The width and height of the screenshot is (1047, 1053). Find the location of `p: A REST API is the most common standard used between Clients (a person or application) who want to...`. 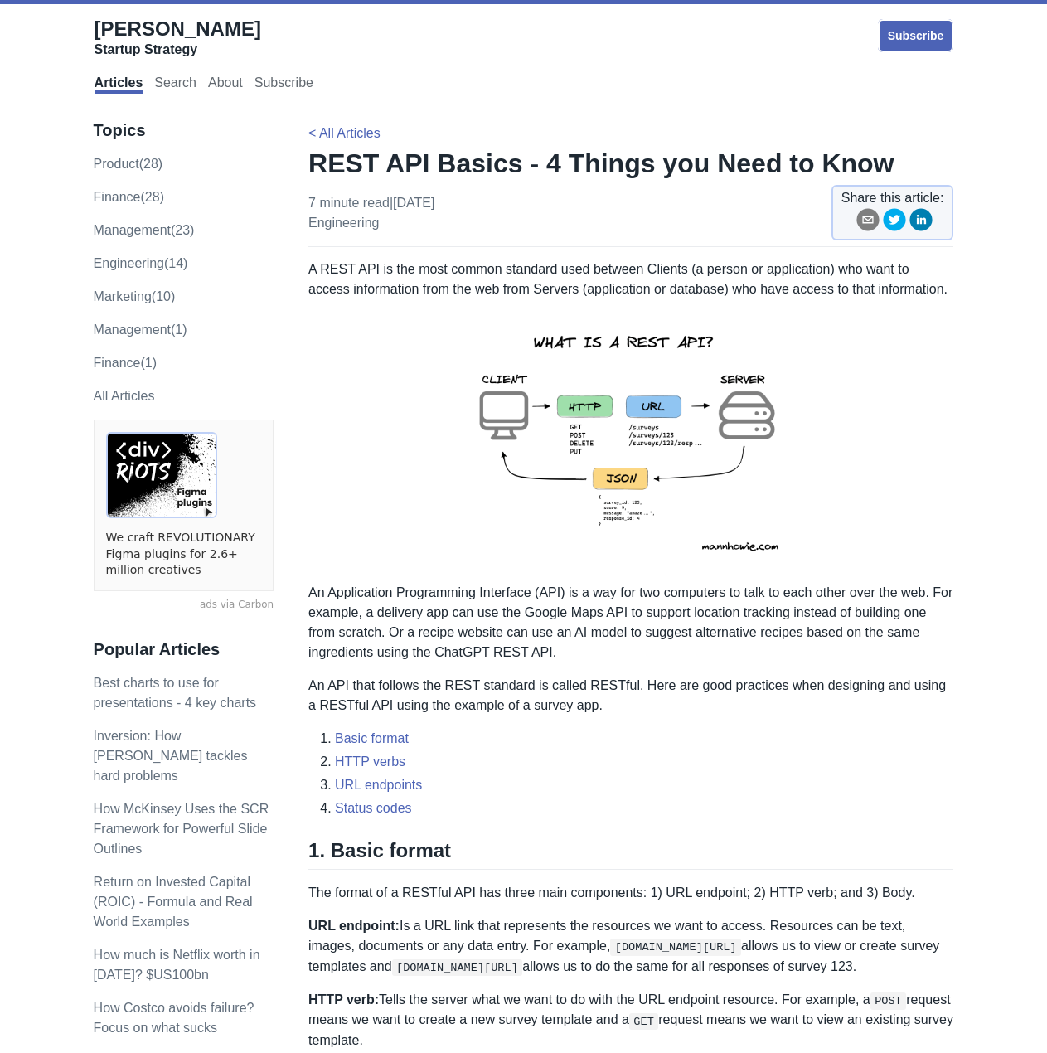

p: A REST API is the most common standard used between Clients (a person or application) who want to... is located at coordinates (631, 279).